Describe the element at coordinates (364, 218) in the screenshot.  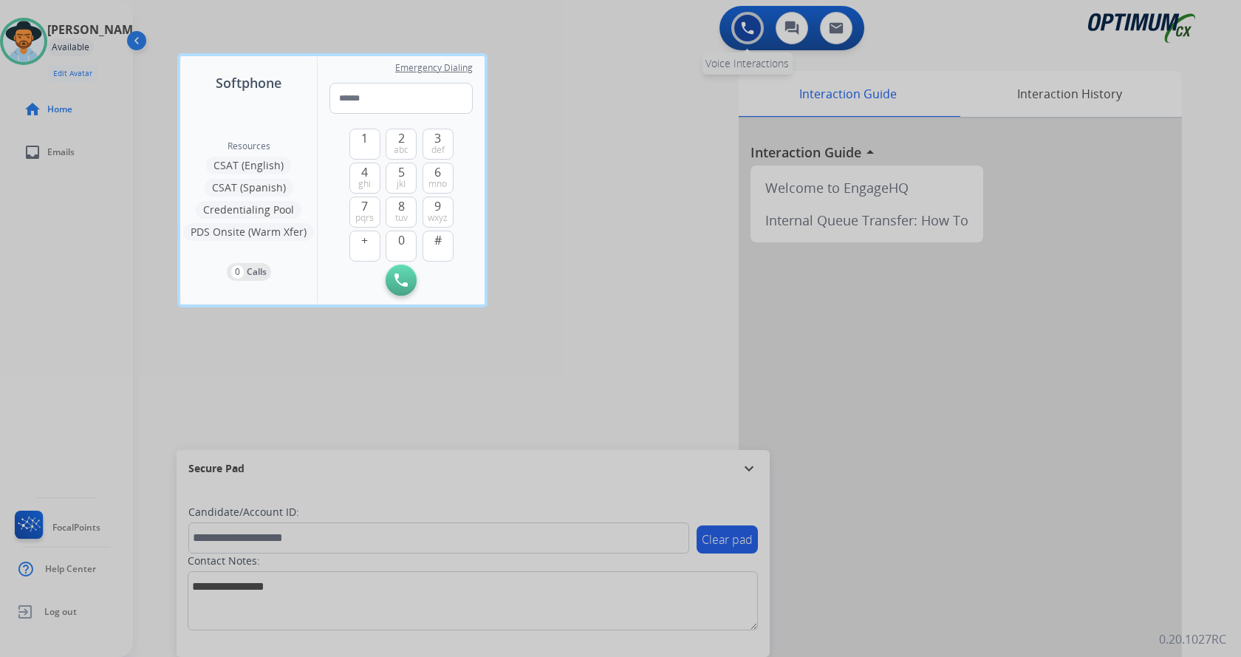
I see `span: pqrs` at that location.